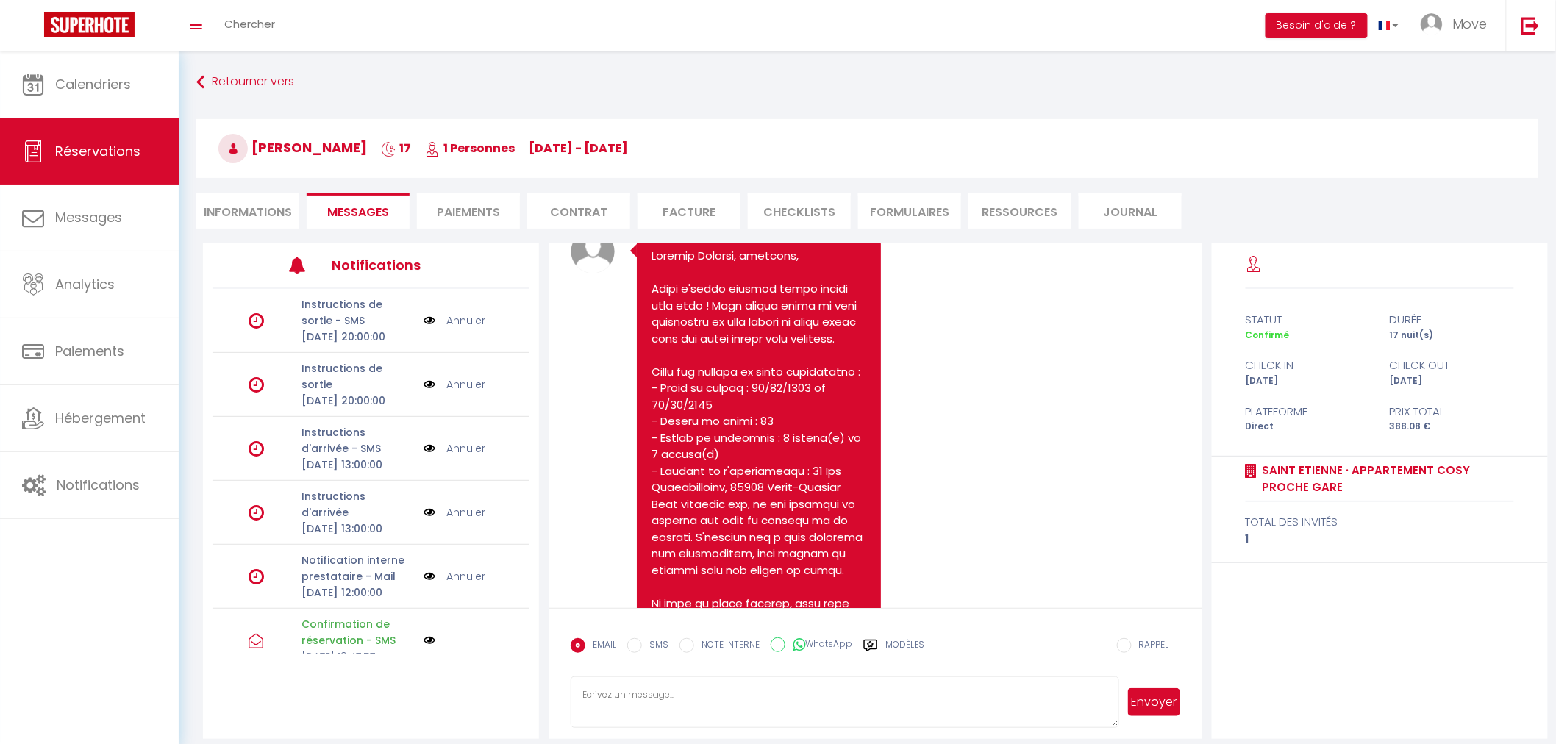 Image resolution: width=1556 pixels, height=744 pixels. I want to click on span: Réservations, so click(98, 151).